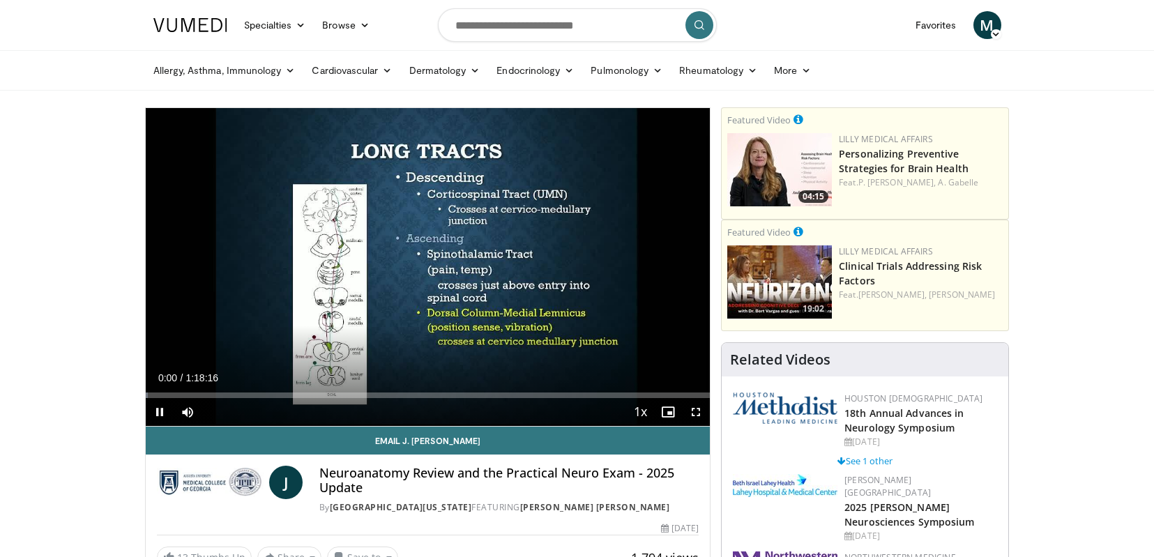  Describe the element at coordinates (577, 25) in the screenshot. I see `input: Search topics, interventions` at that location.